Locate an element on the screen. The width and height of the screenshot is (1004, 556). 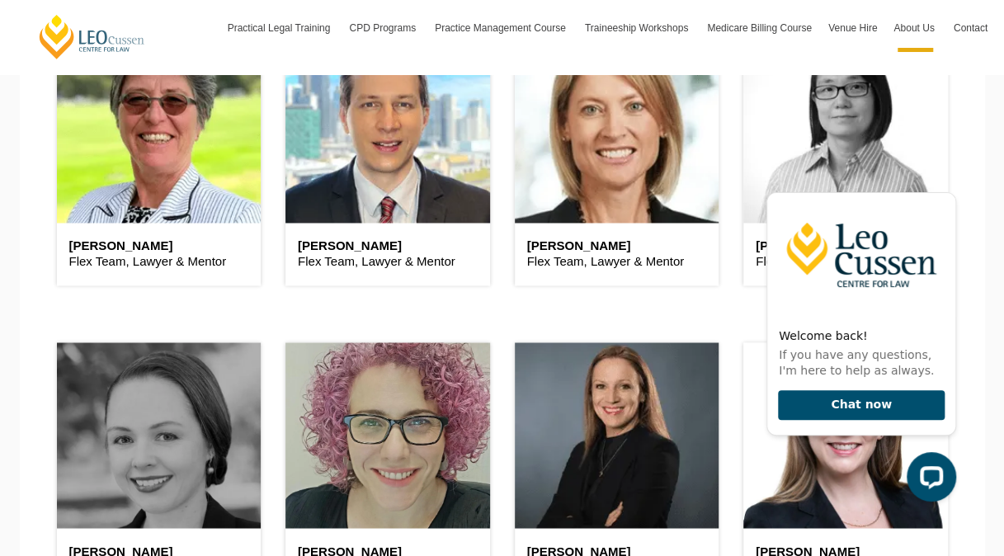
a: Venue Hire is located at coordinates (852, 28).